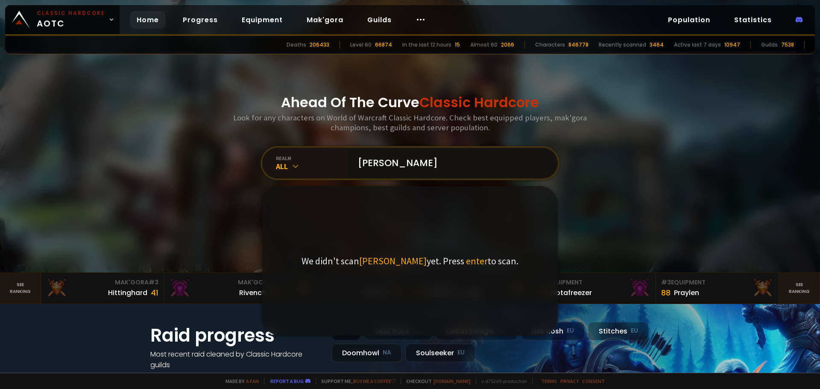 The height and width of the screenshot is (389, 820). I want to click on a: Seeranking, so click(799, 288).